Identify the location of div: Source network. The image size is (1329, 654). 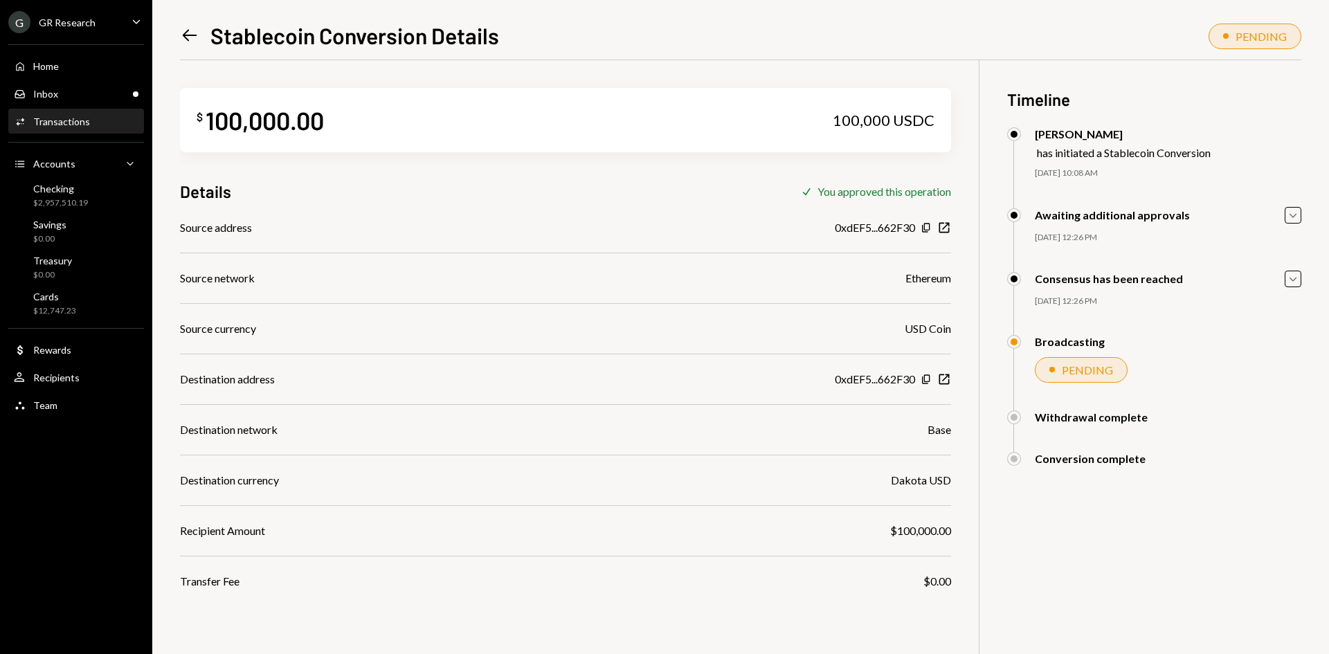
(217, 278).